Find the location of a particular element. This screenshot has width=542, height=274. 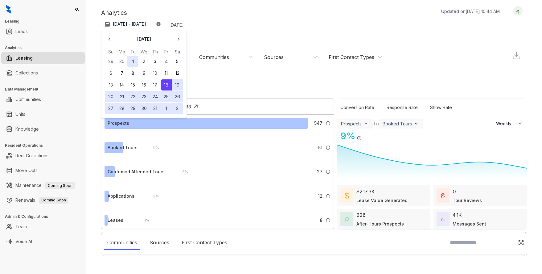

button: 5 is located at coordinates (177, 61).